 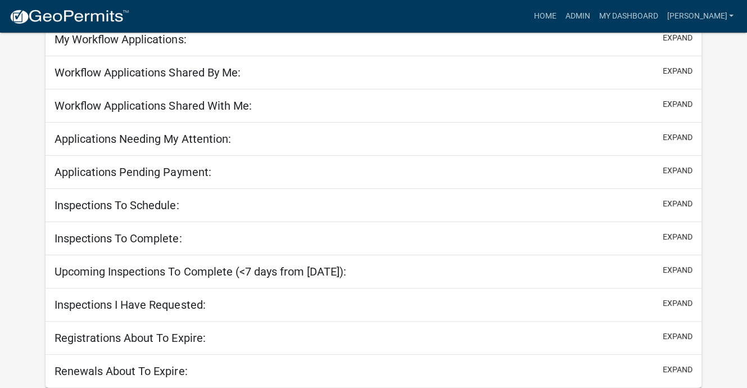 What do you see at coordinates (133, 172) in the screenshot?
I see `h5: Applications Pending Payment:` at bounding box center [133, 172].